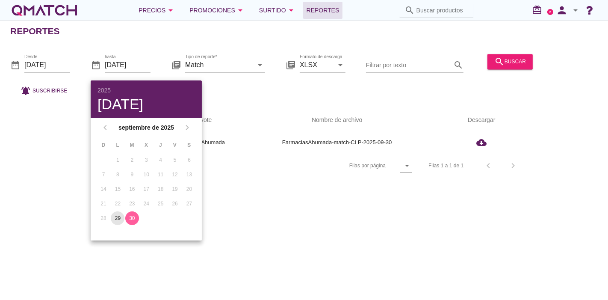 The height and width of the screenshot is (300, 608). Describe the element at coordinates (562, 10) in the screenshot. I see `i: person` at that location.